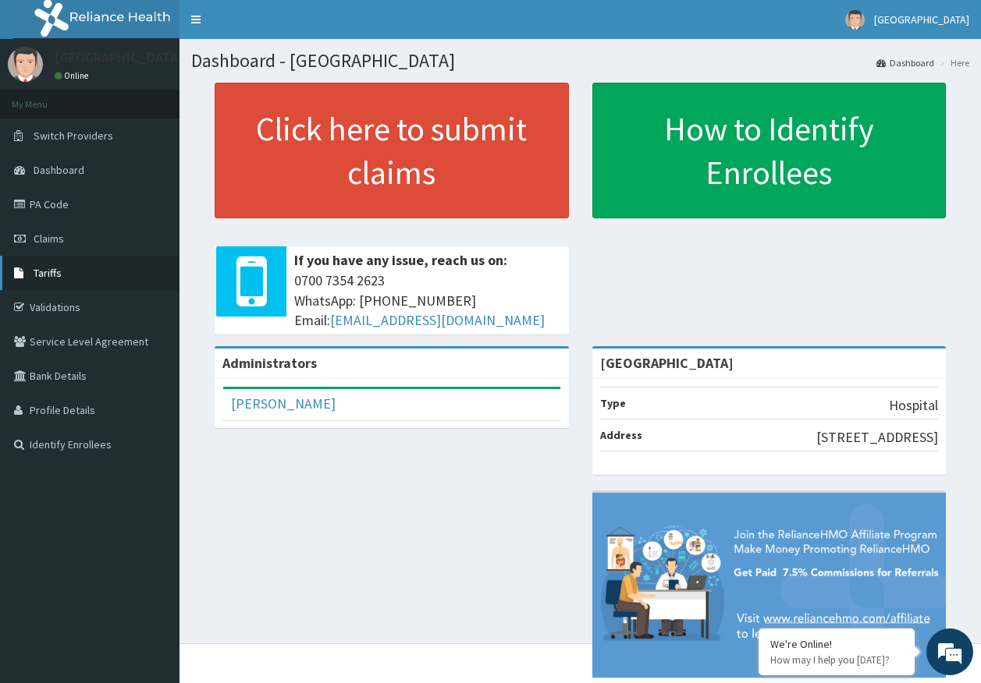 The image size is (981, 683). What do you see at coordinates (621, 435) in the screenshot?
I see `b: Address` at bounding box center [621, 435].